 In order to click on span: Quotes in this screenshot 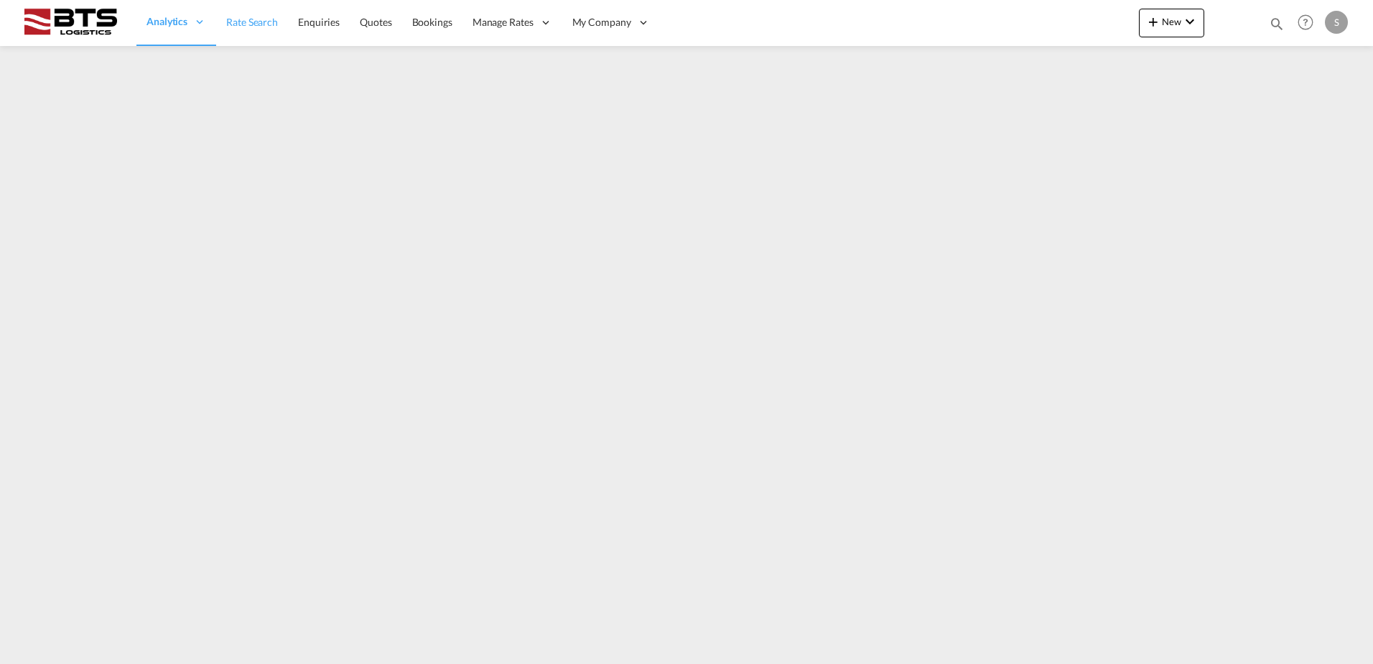, I will do `click(376, 22)`.